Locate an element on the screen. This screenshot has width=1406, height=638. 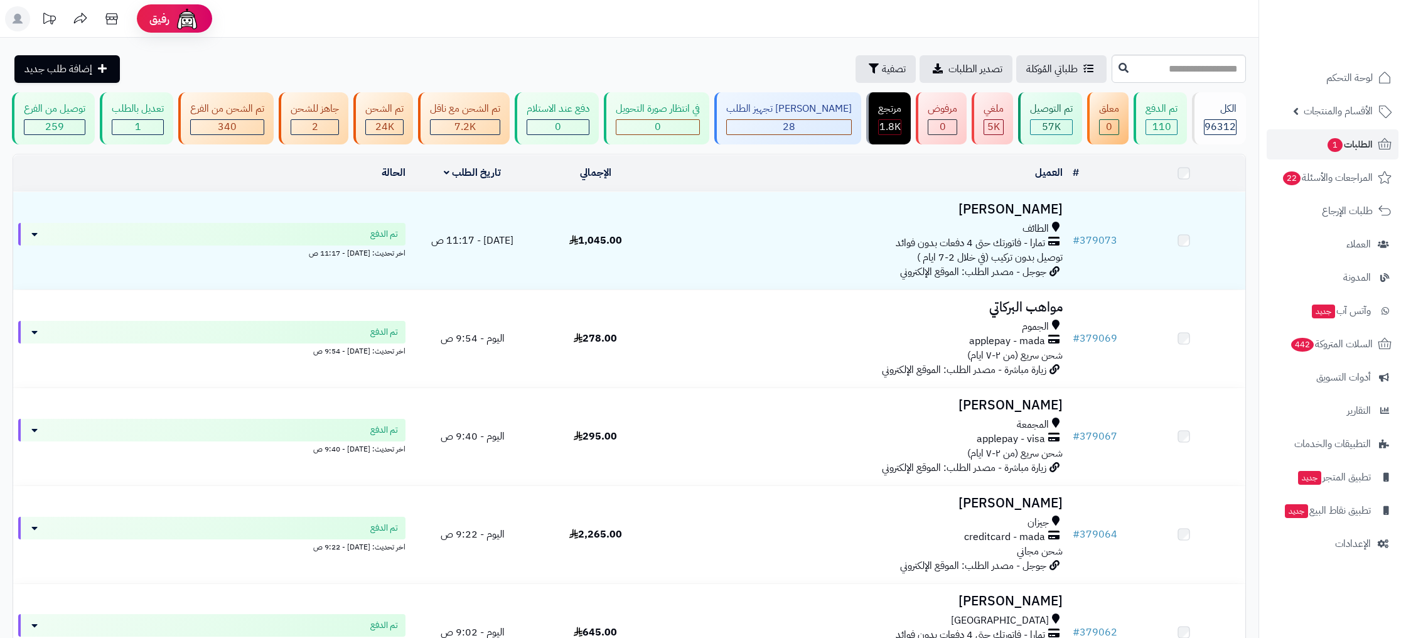
span: أدوات التسويق is located at coordinates (1343, 377).